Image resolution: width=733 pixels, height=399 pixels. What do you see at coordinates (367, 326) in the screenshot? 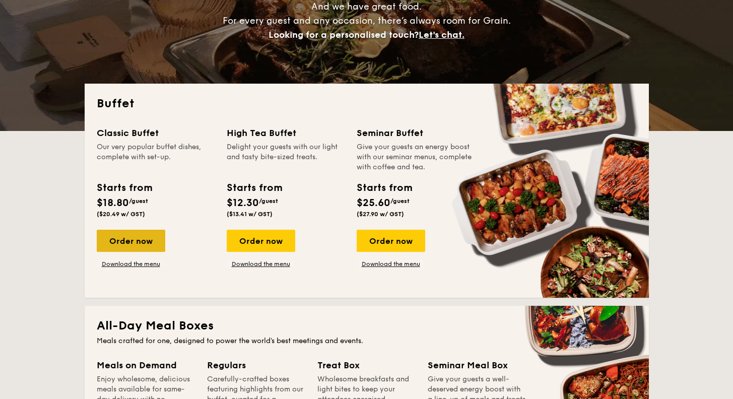
I see `h2: All-Day Meal Boxes` at bounding box center [367, 326].